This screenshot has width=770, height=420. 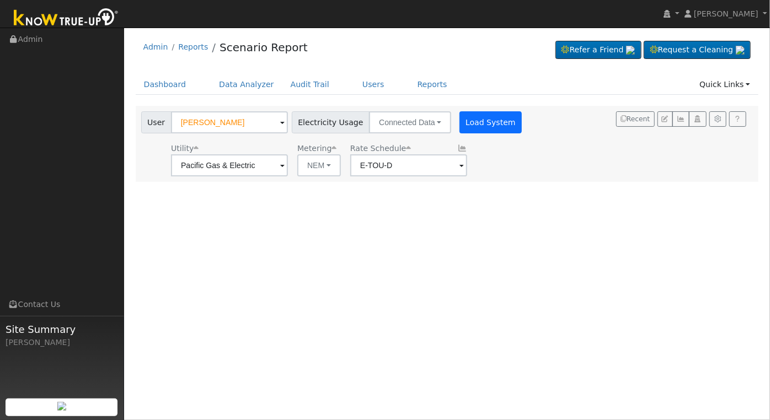 I want to click on a: Help Link, so click(x=738, y=119).